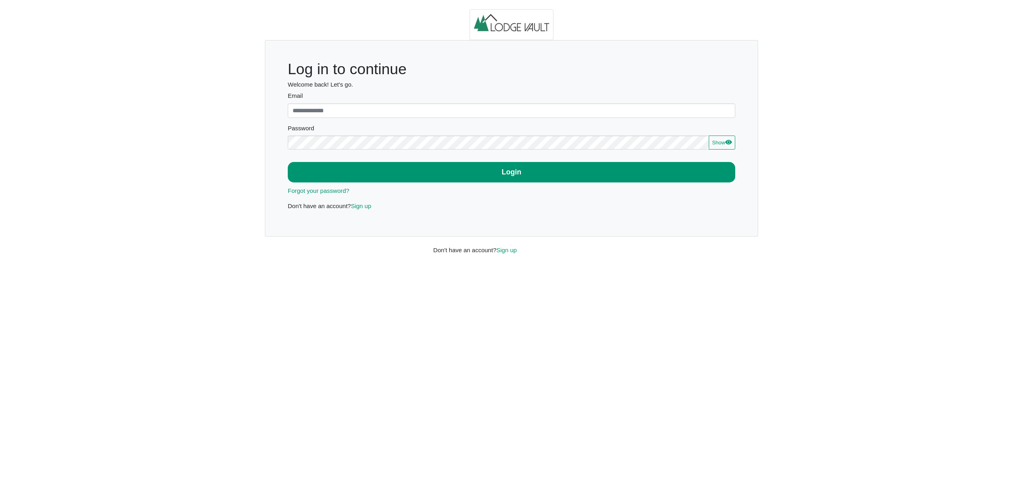 The height and width of the screenshot is (494, 1023). I want to click on svg: eye fill, so click(728, 142).